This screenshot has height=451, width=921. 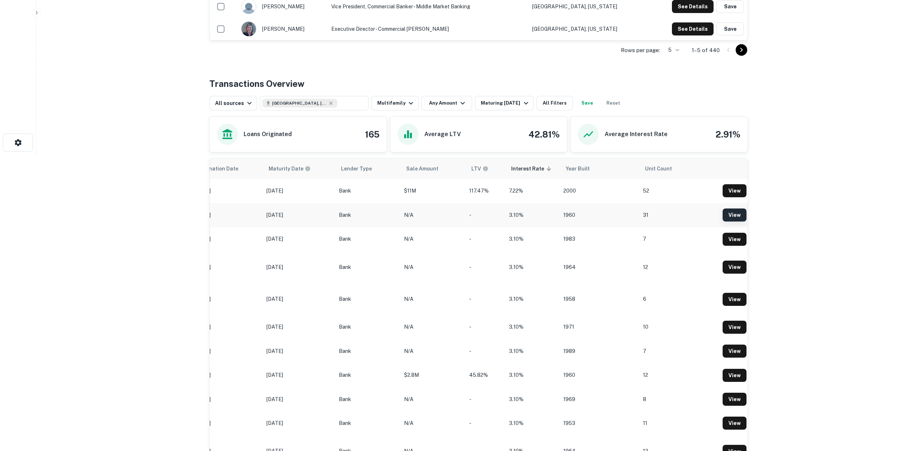 I want to click on p: 10, so click(x=679, y=327).